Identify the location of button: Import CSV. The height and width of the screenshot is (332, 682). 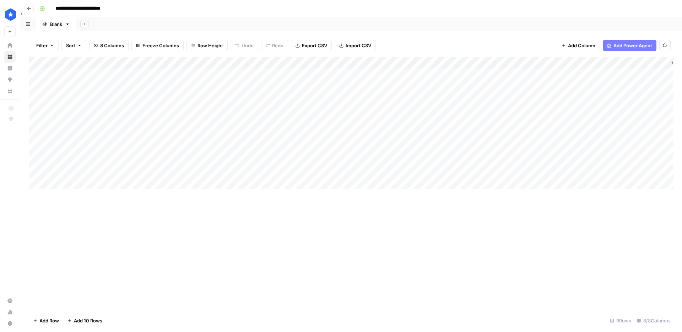
(355, 45).